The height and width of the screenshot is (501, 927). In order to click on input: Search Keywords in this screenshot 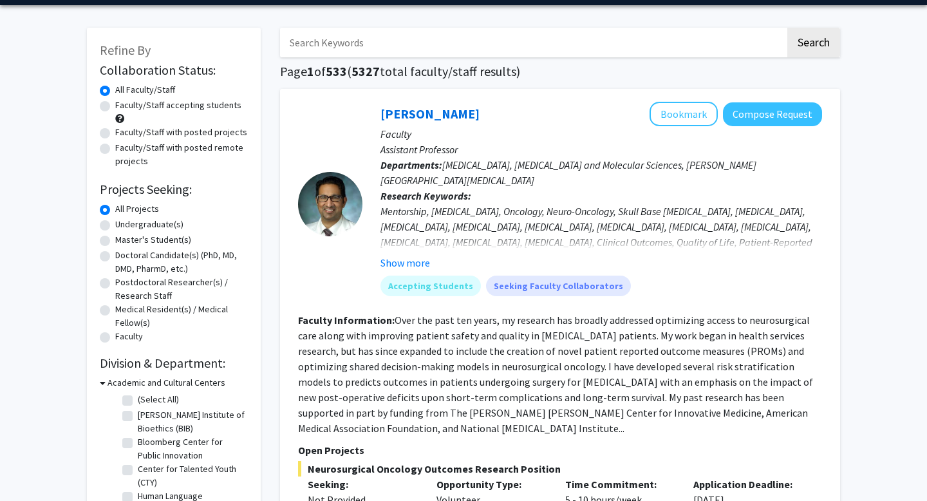, I will do `click(533, 43)`.